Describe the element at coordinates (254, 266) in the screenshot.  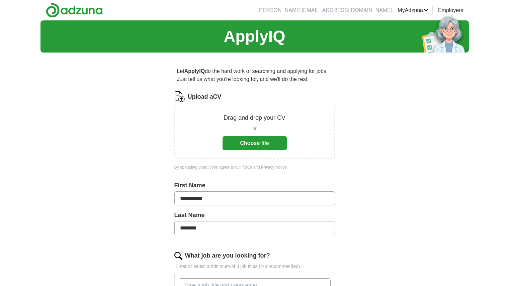
I see `p: Enter or select a minimum of 3 job titles (4-8 recommended)` at that location.